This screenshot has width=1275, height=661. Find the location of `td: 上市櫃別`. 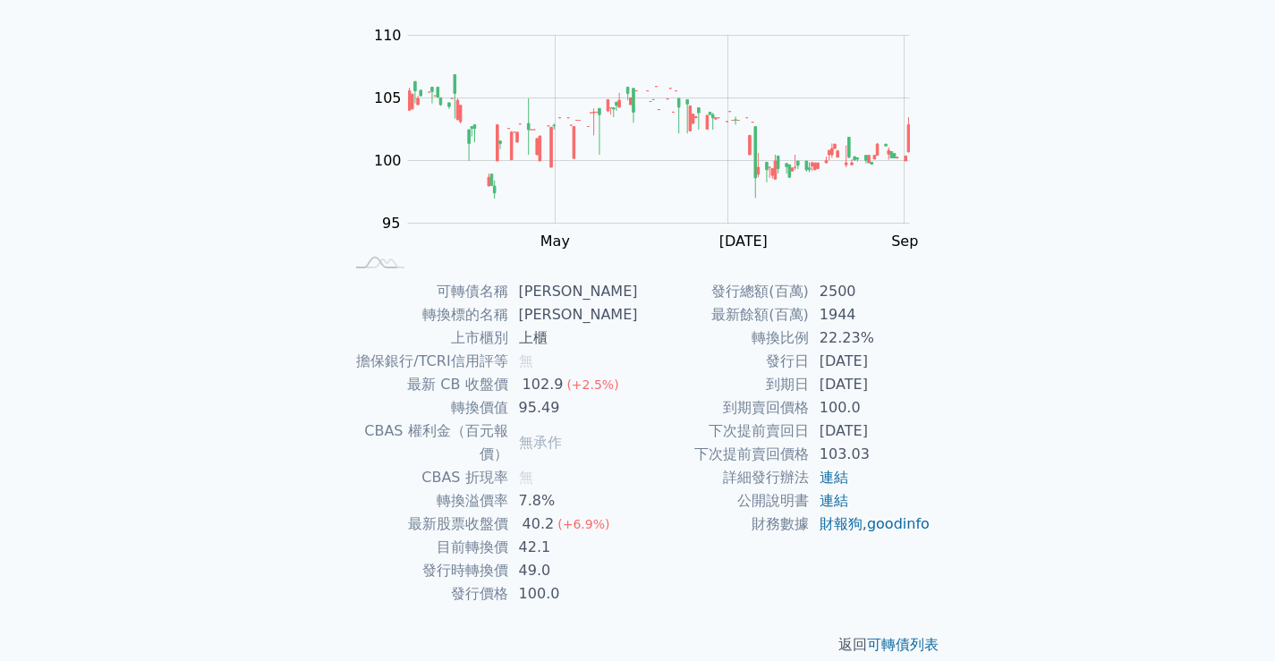

td: 上市櫃別 is located at coordinates (426, 338).